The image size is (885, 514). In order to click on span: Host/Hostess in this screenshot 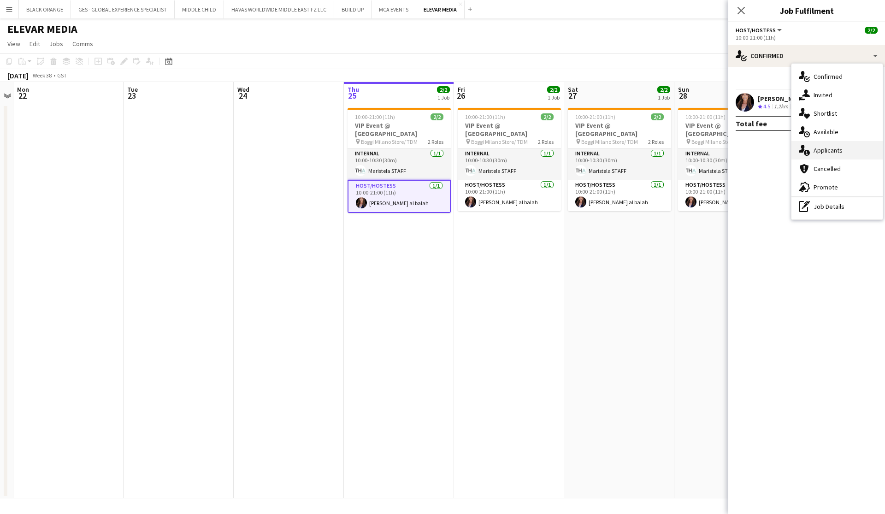, I will do `click(755, 30)`.